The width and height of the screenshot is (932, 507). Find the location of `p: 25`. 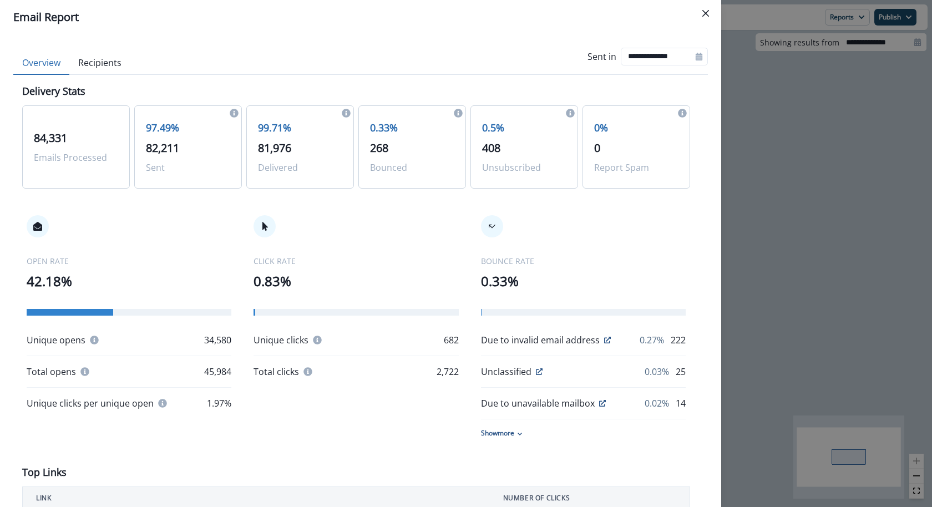

p: 25 is located at coordinates (680, 372).